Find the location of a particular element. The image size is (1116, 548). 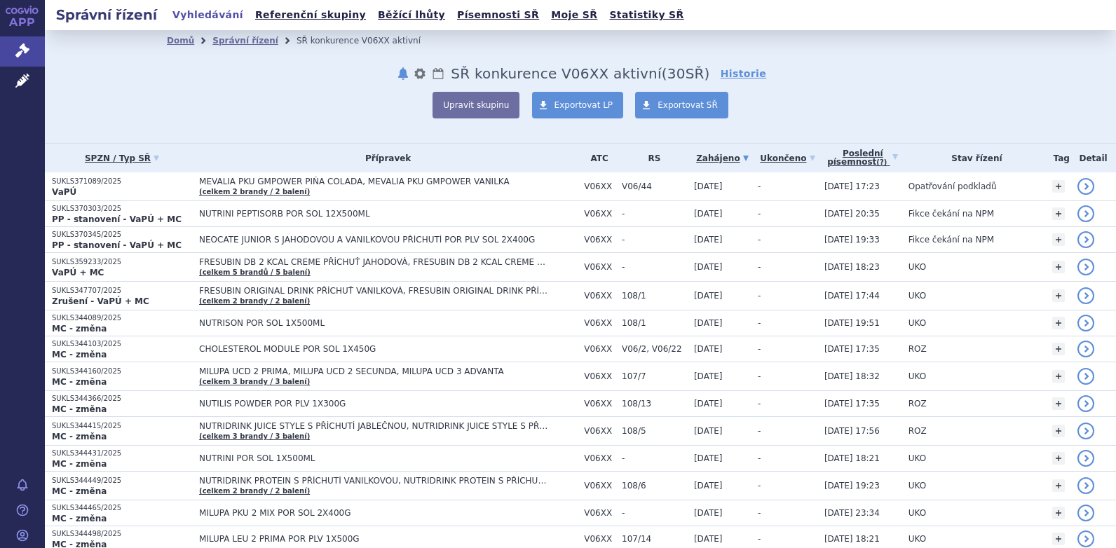

a: SPZN / Typ SŘ is located at coordinates (122, 158).